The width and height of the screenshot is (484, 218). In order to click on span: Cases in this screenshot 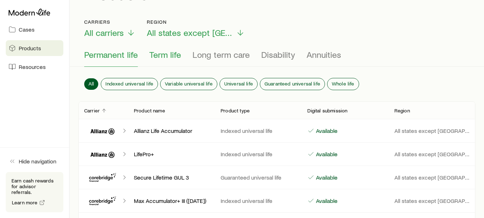, I will do `click(27, 29)`.